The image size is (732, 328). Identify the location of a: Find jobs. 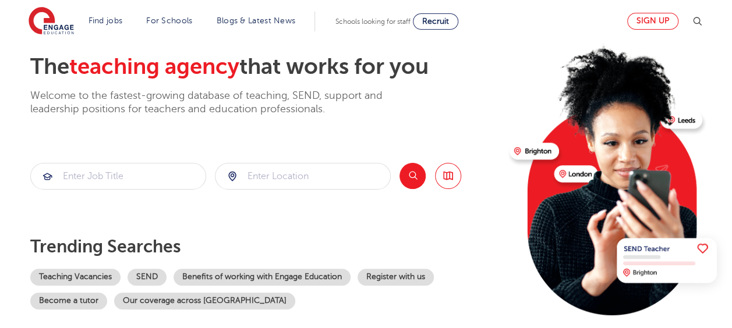
(105, 20).